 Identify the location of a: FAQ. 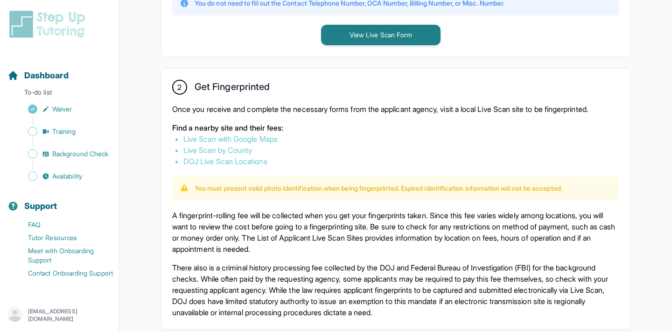
(63, 225).